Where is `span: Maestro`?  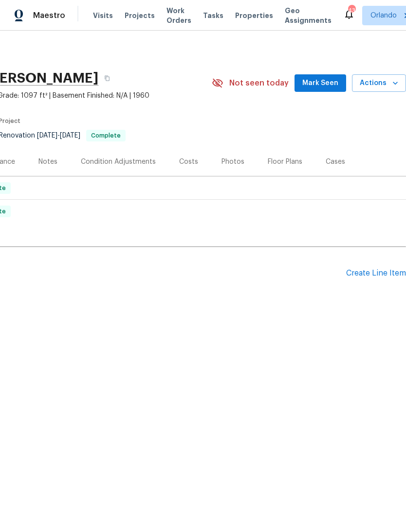 span: Maestro is located at coordinates (49, 16).